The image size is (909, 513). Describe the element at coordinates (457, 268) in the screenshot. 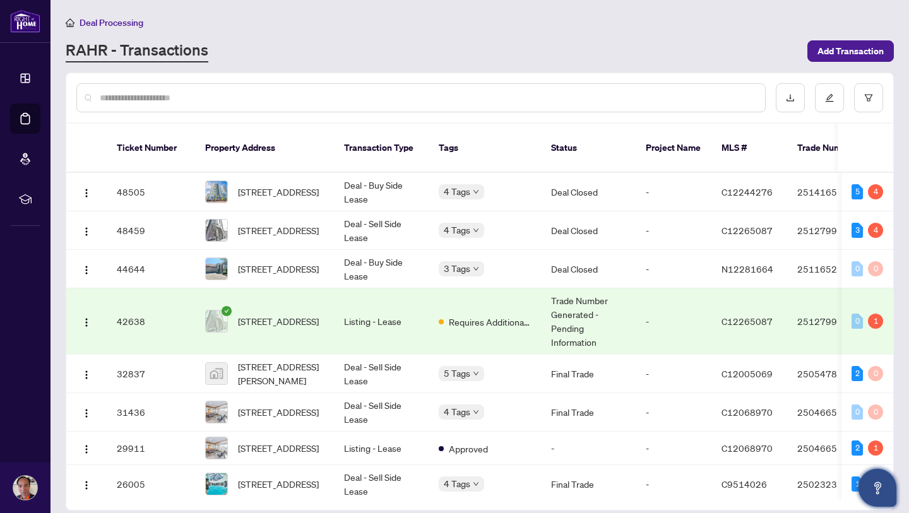

I see `span: 3 Tags` at that location.